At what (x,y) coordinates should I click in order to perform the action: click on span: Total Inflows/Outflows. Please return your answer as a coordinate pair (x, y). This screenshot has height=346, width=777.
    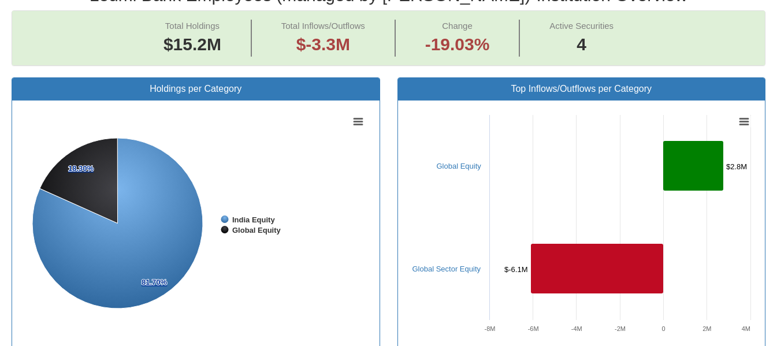
    Looking at the image, I should click on (323, 25).